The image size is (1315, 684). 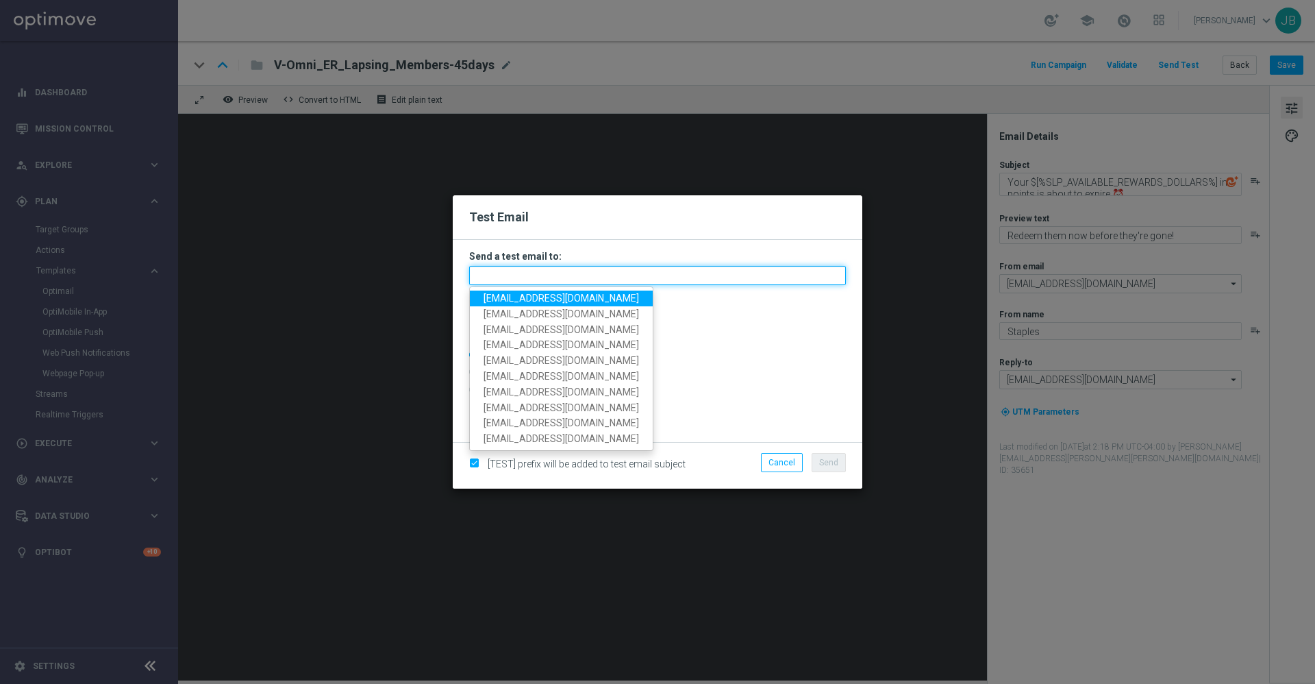 I want to click on h3: Send a test email to:, so click(x=658, y=256).